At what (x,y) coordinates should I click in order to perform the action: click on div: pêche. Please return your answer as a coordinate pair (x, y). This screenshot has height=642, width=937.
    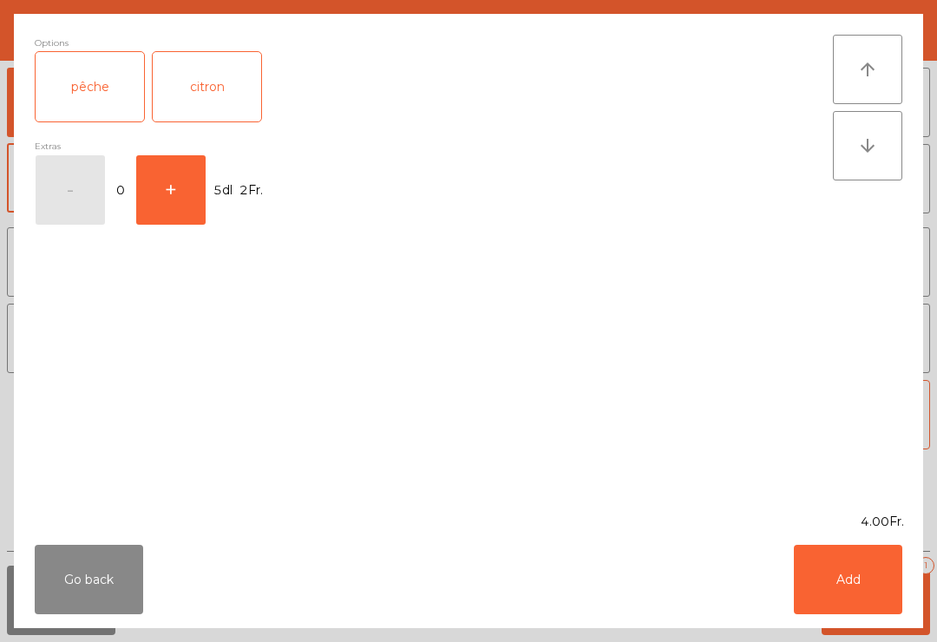
    Looking at the image, I should click on (89, 87).